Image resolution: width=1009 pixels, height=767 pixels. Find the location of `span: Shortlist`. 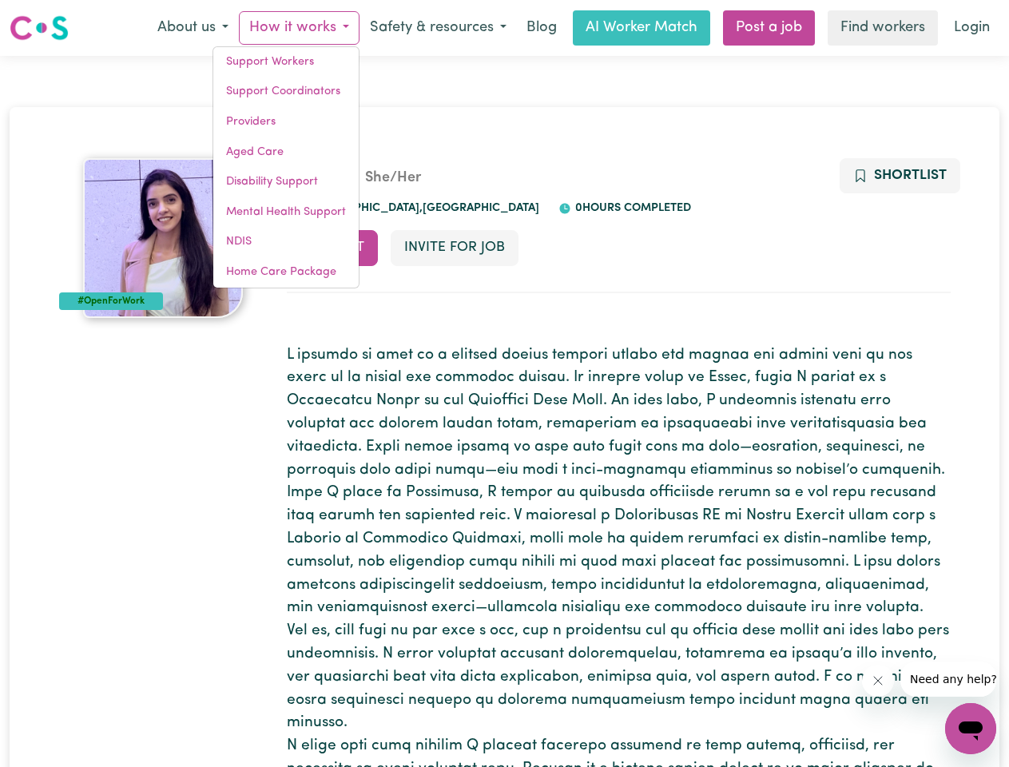

span: Shortlist is located at coordinates (910, 175).